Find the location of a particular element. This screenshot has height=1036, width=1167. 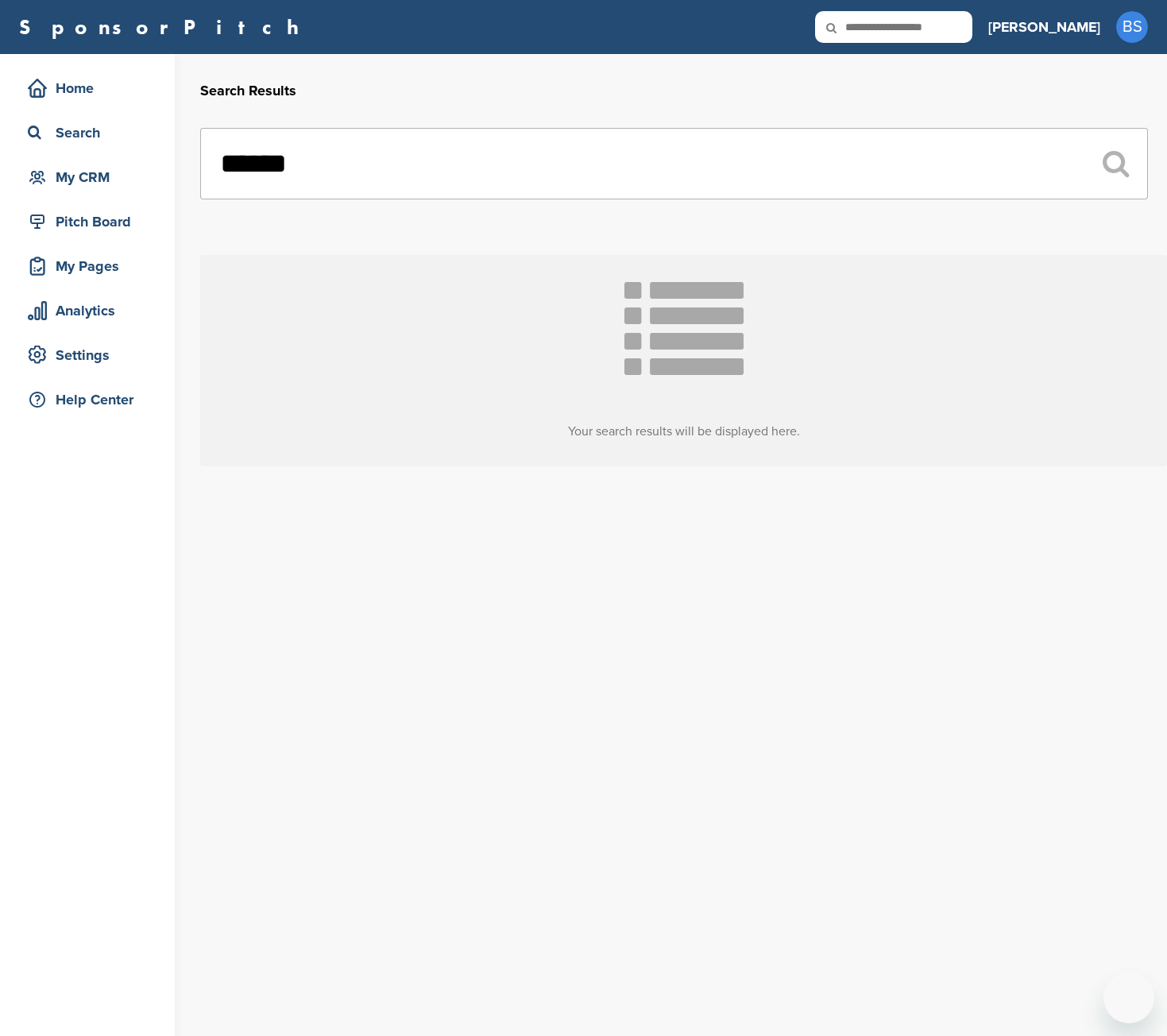

div: Analytics is located at coordinates (92, 311).